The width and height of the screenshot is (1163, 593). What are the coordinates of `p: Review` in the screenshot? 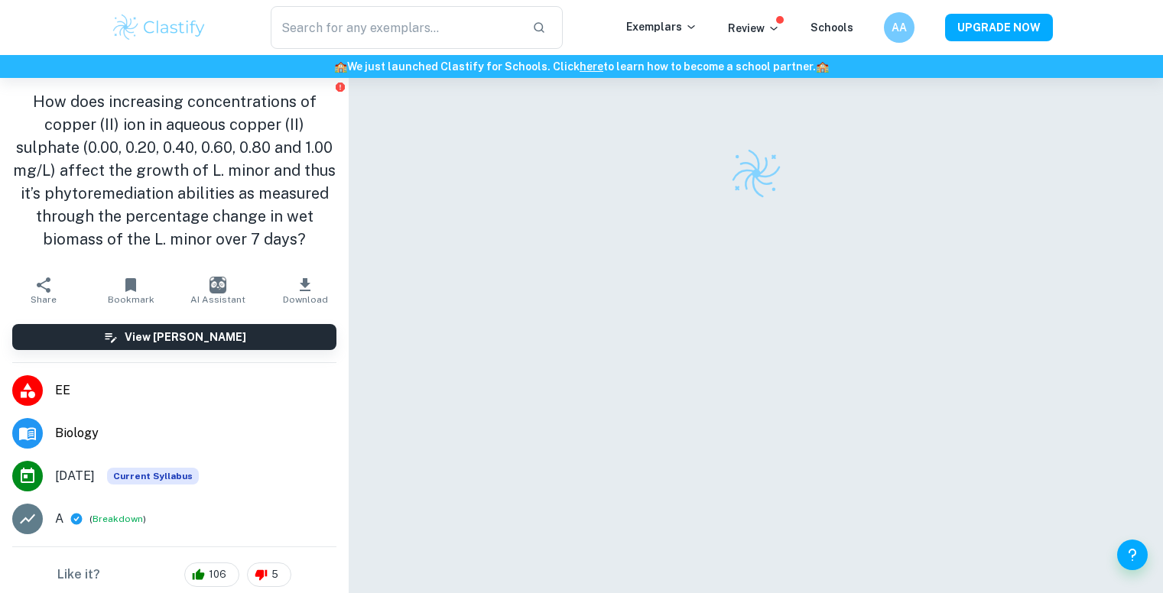 It's located at (754, 28).